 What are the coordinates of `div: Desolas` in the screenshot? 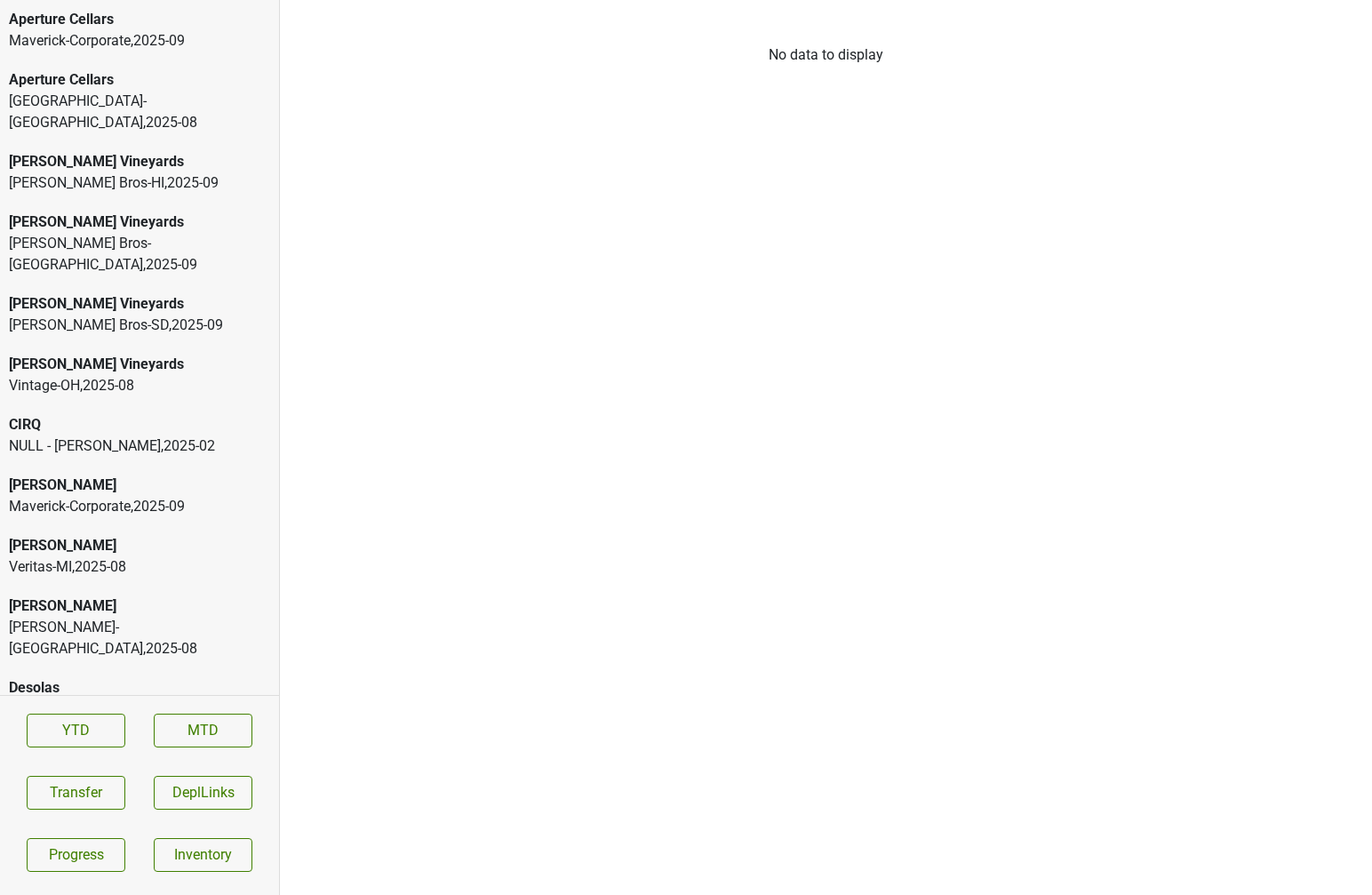 It's located at (139, 688).